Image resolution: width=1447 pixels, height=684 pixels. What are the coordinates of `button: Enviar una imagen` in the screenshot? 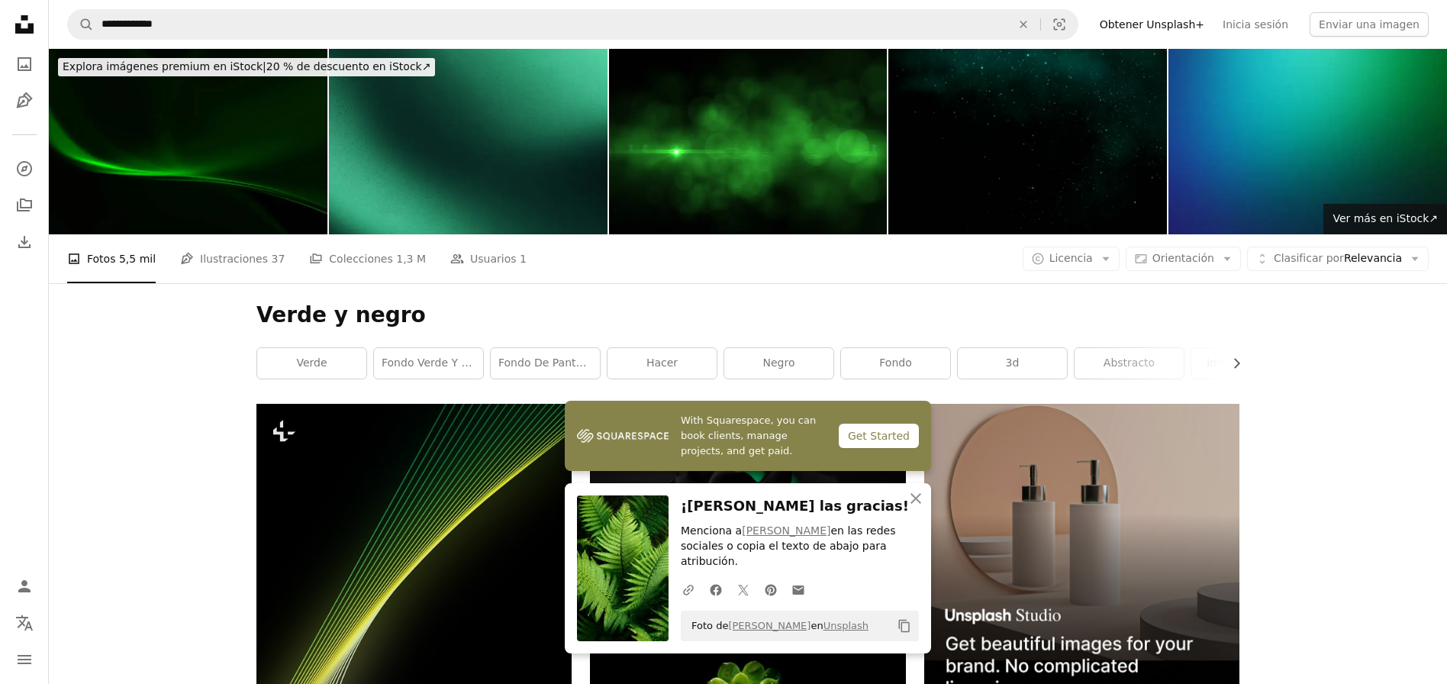 It's located at (1369, 24).